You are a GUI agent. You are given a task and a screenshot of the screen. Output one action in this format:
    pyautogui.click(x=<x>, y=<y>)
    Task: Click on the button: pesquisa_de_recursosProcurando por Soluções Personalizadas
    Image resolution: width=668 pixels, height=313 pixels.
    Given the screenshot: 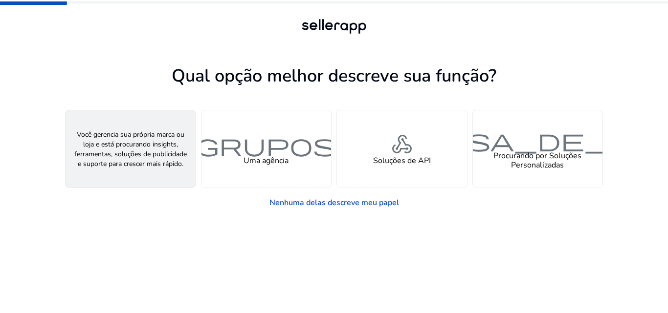 What is the action you would take?
    pyautogui.click(x=538, y=149)
    